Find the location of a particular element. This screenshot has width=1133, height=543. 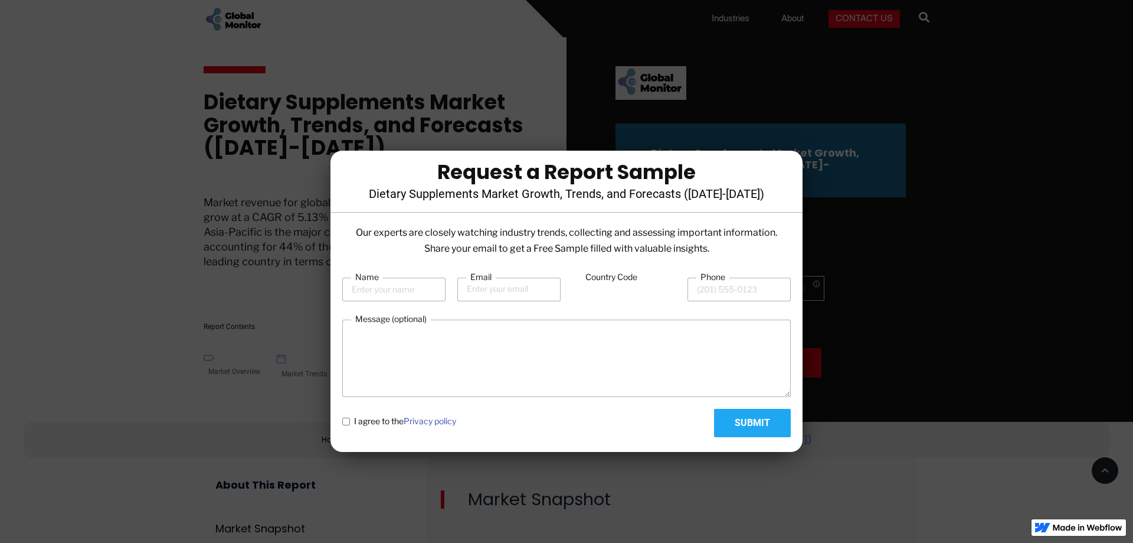

label: Email is located at coordinates (481, 277).